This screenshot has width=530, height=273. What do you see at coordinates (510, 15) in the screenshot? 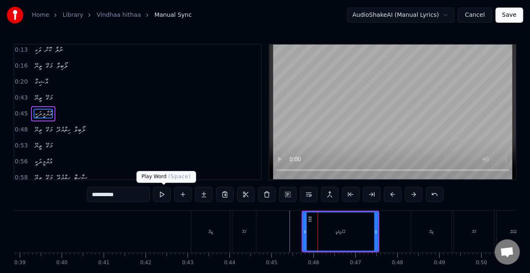
I see `button: Save` at bounding box center [510, 15].